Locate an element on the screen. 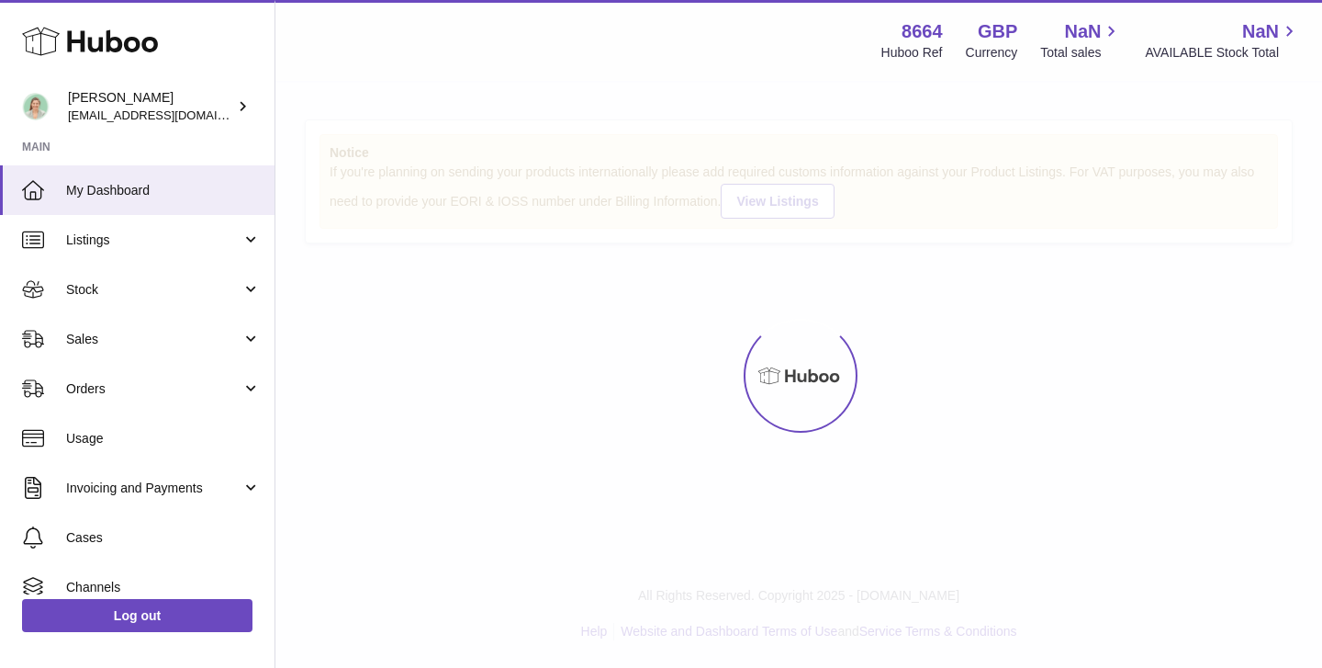 The image size is (1322, 668). span: Listings is located at coordinates (153, 240).